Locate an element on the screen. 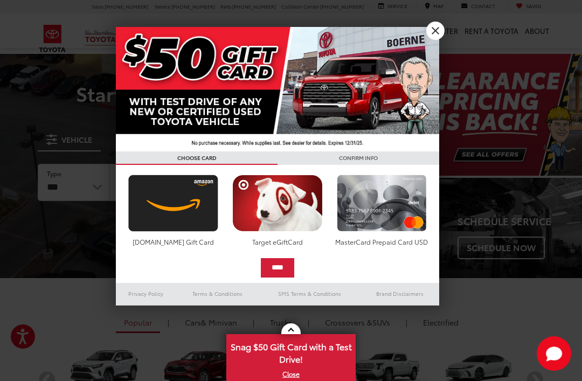 Image resolution: width=582 pixels, height=381 pixels. img: targetcard.png is located at coordinates (277, 203).